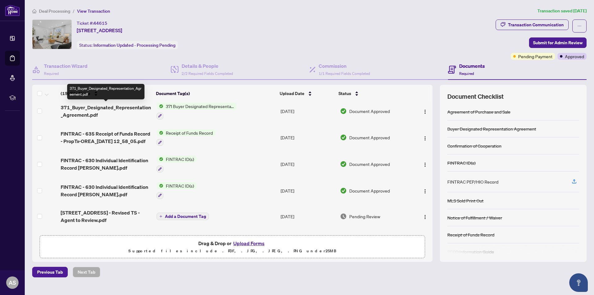  Describe the element at coordinates (536, 25) in the screenshot. I see `div: Transaction Communication` at that location.